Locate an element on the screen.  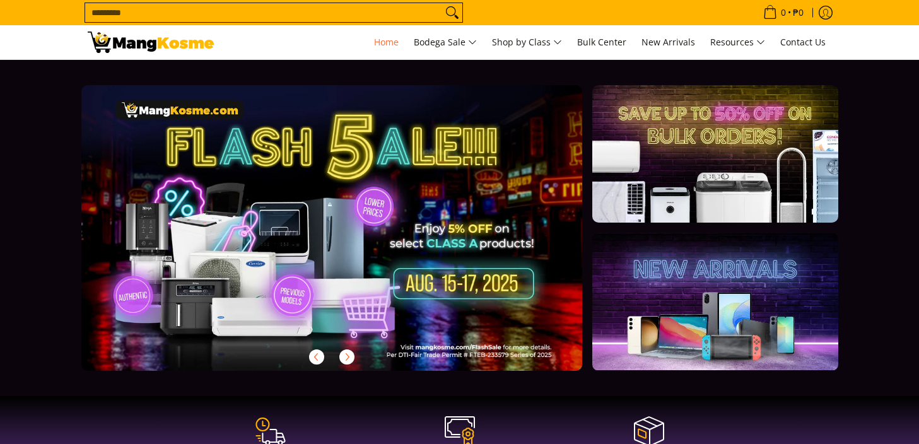
a: Contact Us is located at coordinates (803, 42).